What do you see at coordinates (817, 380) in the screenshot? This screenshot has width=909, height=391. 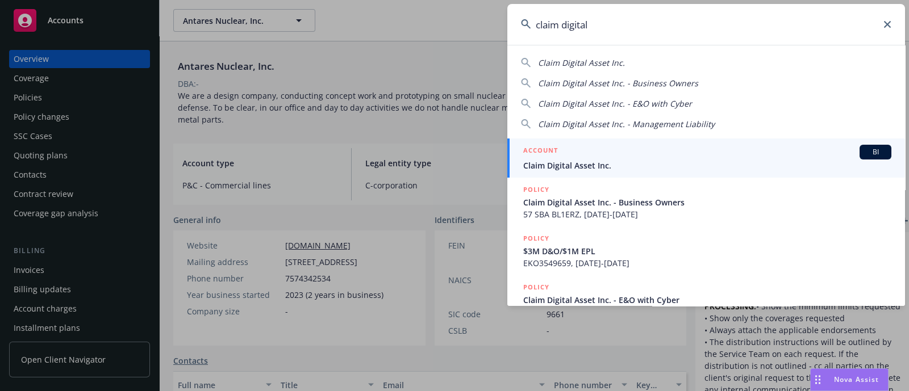 I see `div: Drag to move` at bounding box center [817, 380].